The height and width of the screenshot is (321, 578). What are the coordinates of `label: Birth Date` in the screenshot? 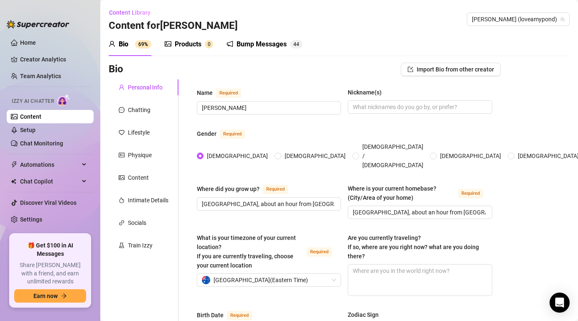 It's located at (229, 315).